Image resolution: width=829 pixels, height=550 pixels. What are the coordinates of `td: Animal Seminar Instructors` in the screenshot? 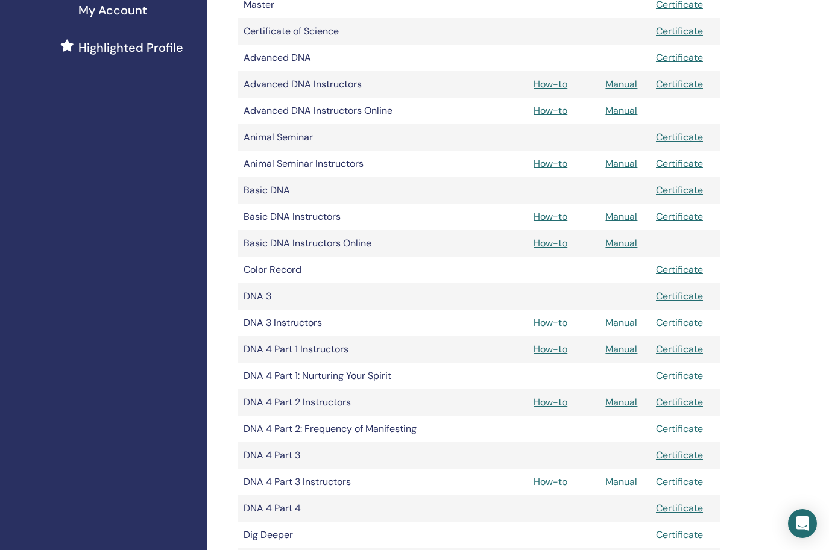 It's located at (346, 164).